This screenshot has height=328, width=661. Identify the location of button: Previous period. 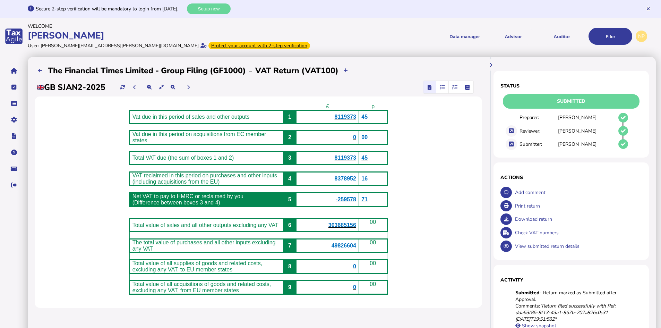
(135, 87).